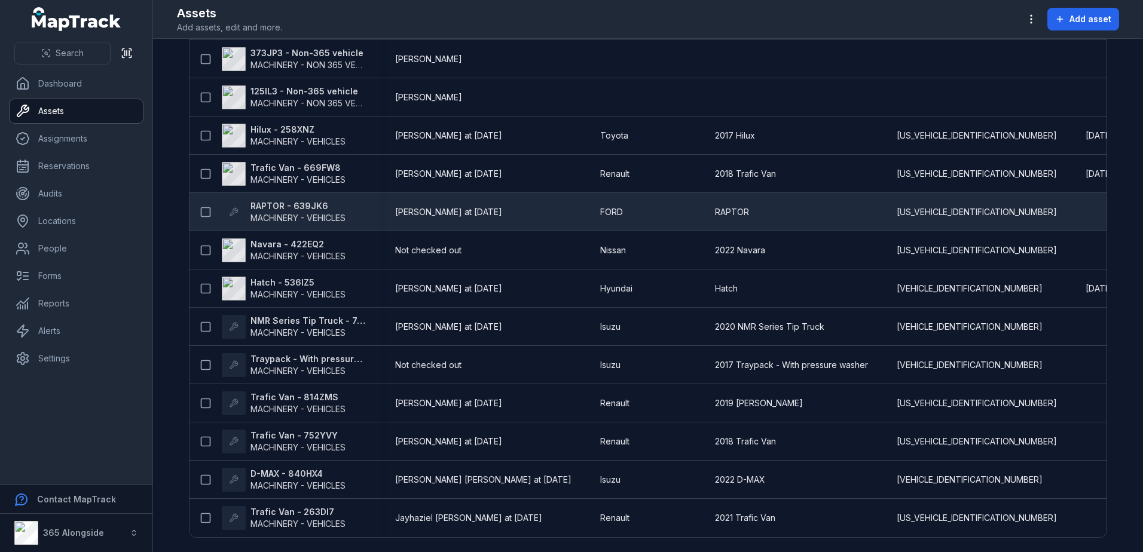  Describe the element at coordinates (732, 212) in the screenshot. I see `span: RAPTOR` at that location.